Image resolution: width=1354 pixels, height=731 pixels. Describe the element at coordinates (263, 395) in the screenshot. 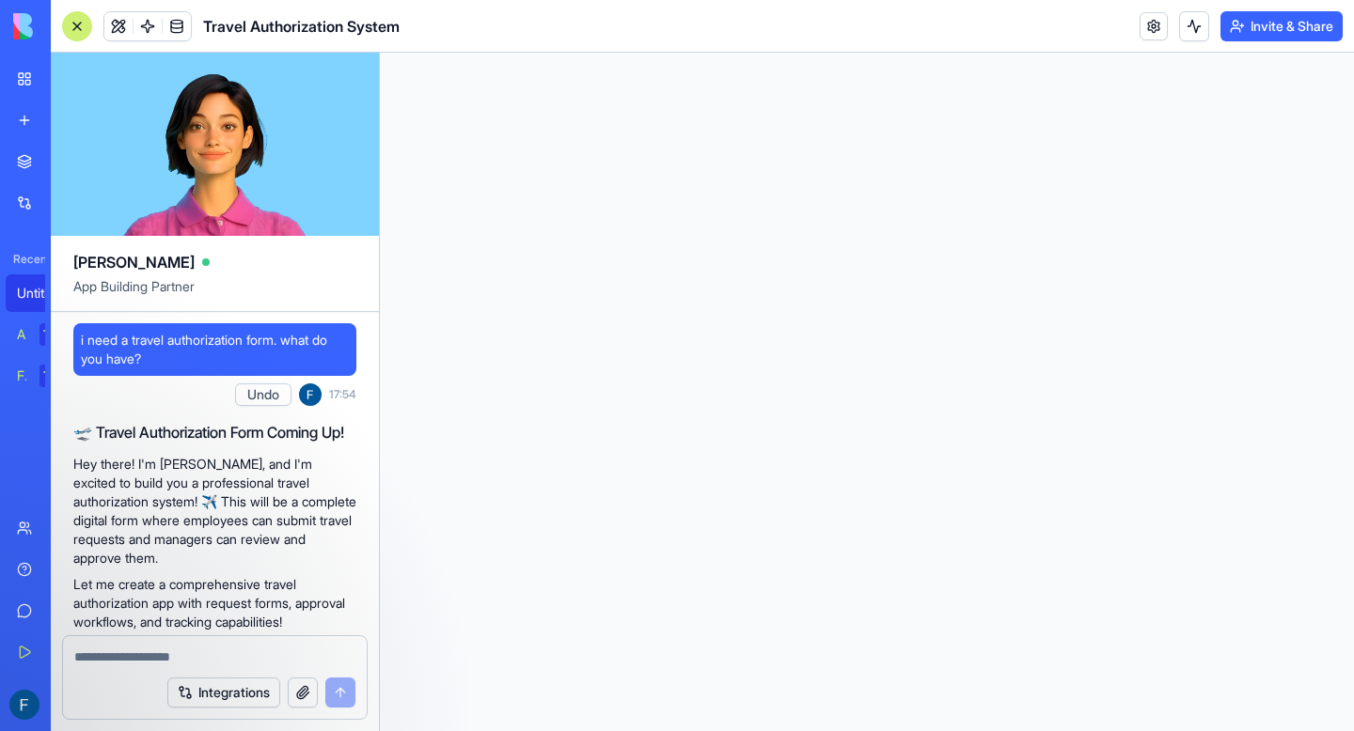

I see `button: Undo` at that location.